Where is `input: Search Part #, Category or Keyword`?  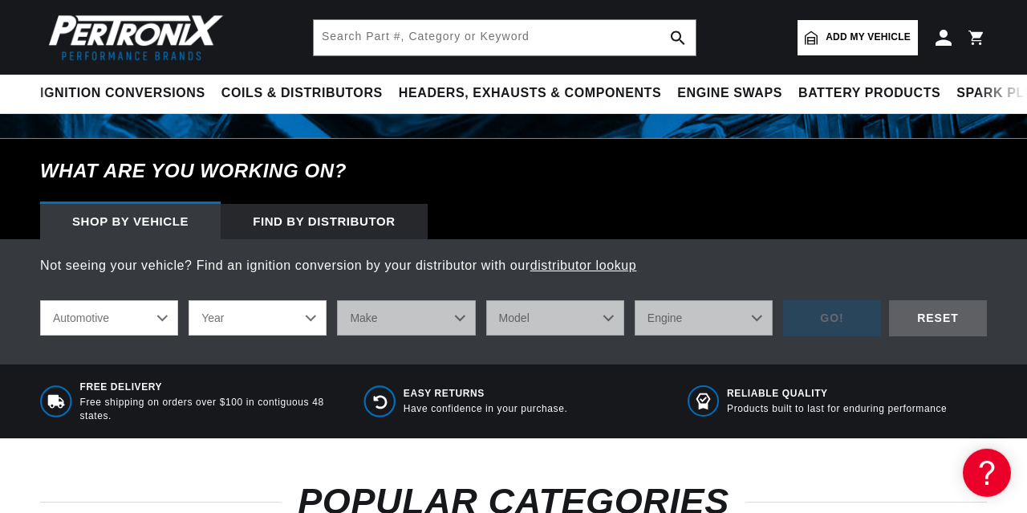
input: Search Part #, Category or Keyword is located at coordinates (505, 38).